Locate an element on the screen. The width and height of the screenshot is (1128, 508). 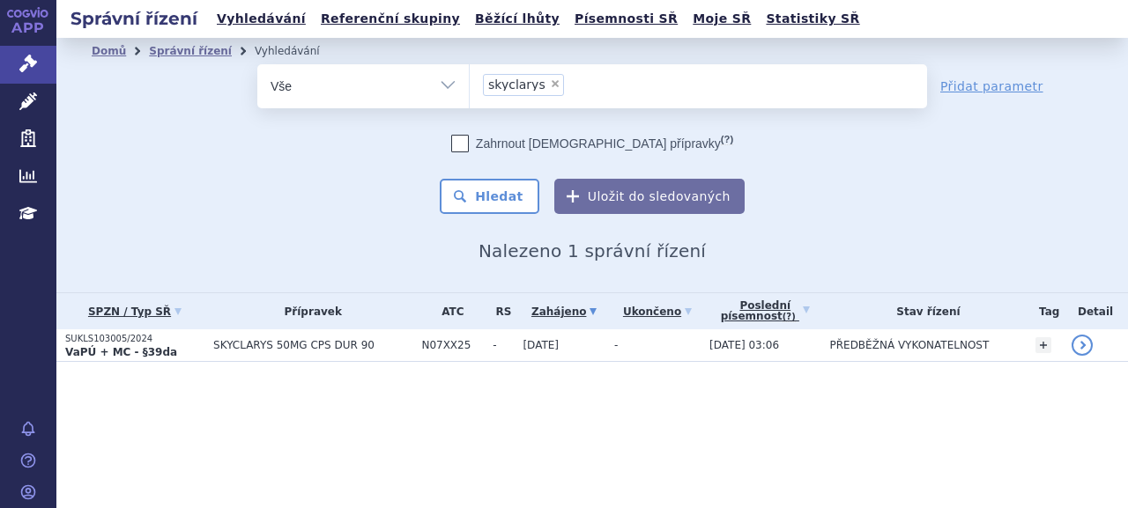
a: Referenční skupiny is located at coordinates (390, 19).